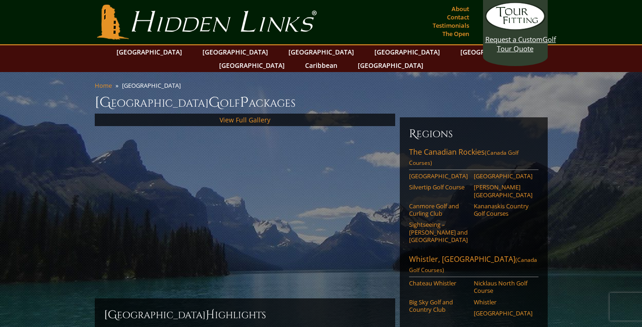  What do you see at coordinates (103, 86) in the screenshot?
I see `a: Home` at bounding box center [103, 86].